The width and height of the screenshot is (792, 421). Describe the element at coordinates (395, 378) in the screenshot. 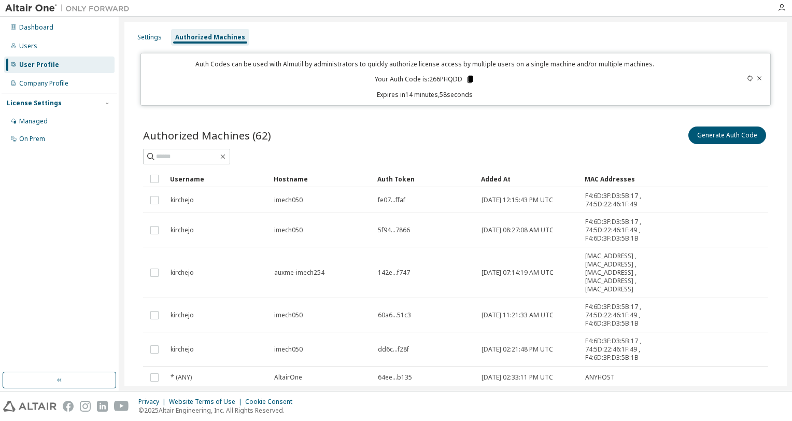

I see `span: 64ee...b135` at that location.